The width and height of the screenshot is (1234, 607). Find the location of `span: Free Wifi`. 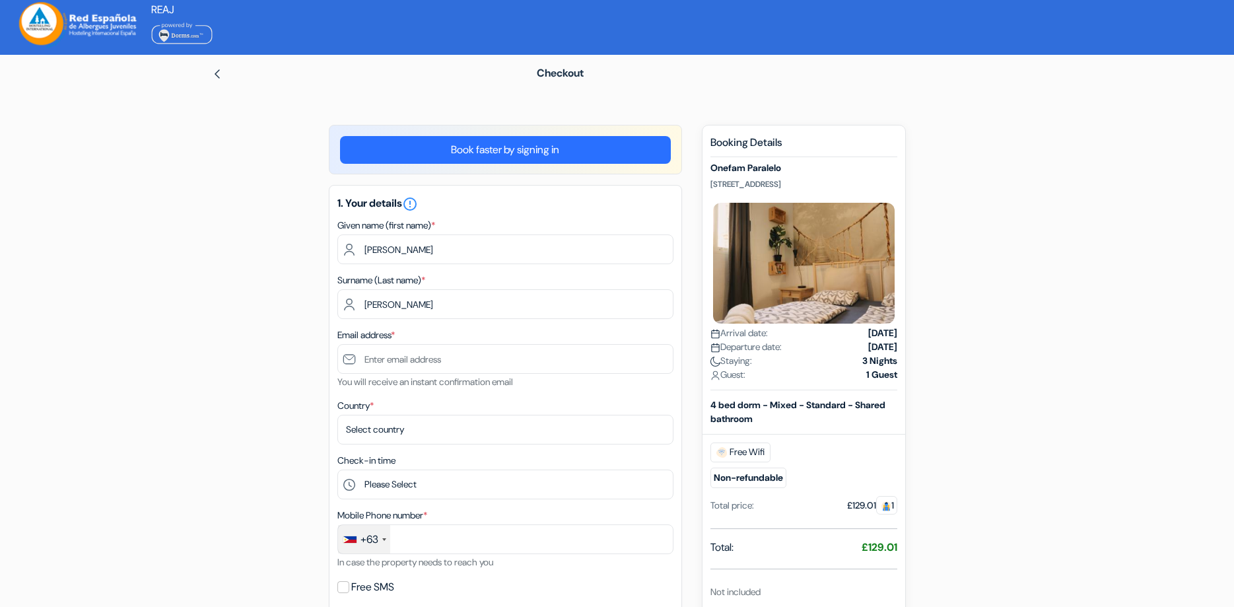

span: Free Wifi is located at coordinates (740, 452).